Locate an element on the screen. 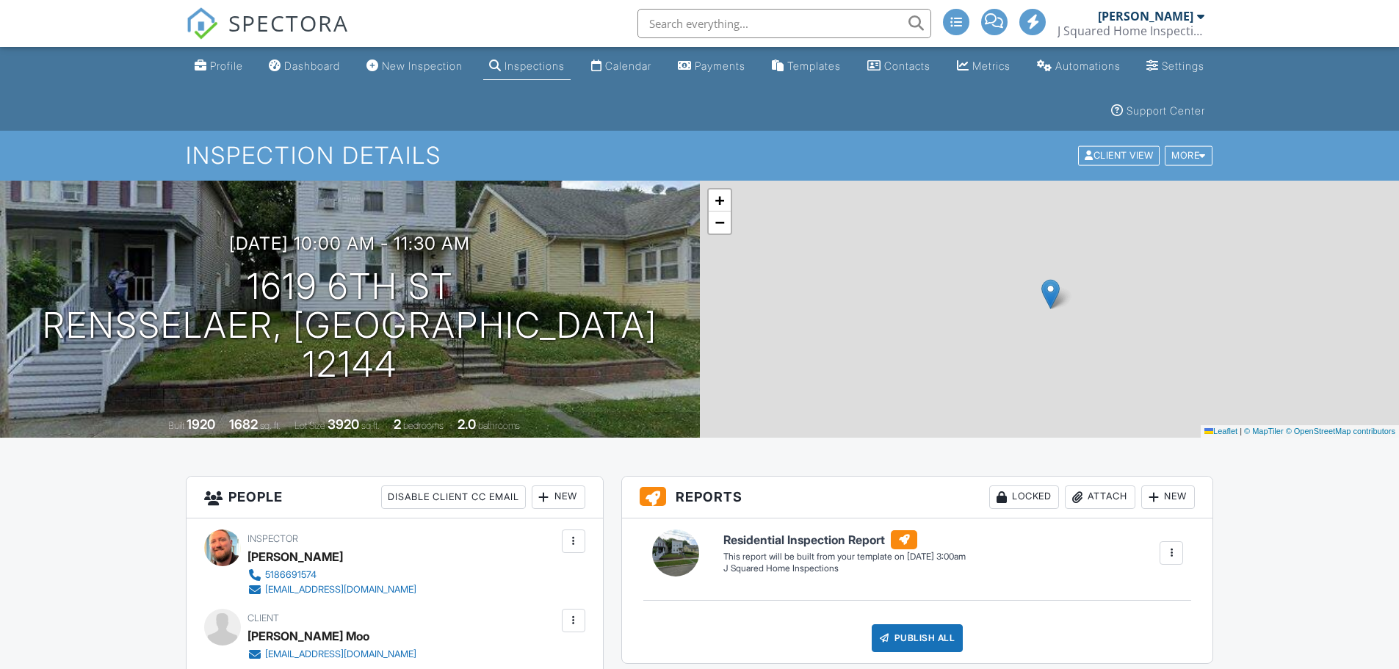 This screenshot has height=669, width=1399. div: Inspections is located at coordinates (535, 65).